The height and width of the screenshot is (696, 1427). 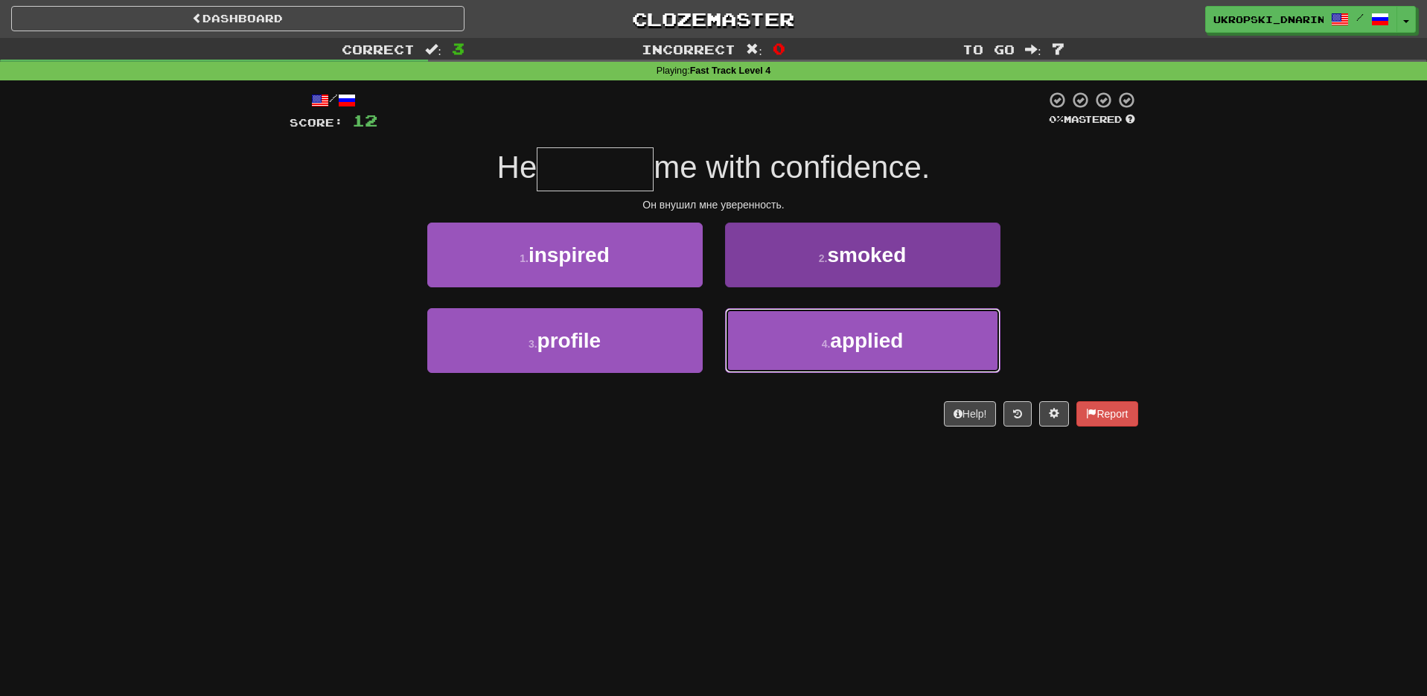 I want to click on small: 4 ., so click(x=826, y=344).